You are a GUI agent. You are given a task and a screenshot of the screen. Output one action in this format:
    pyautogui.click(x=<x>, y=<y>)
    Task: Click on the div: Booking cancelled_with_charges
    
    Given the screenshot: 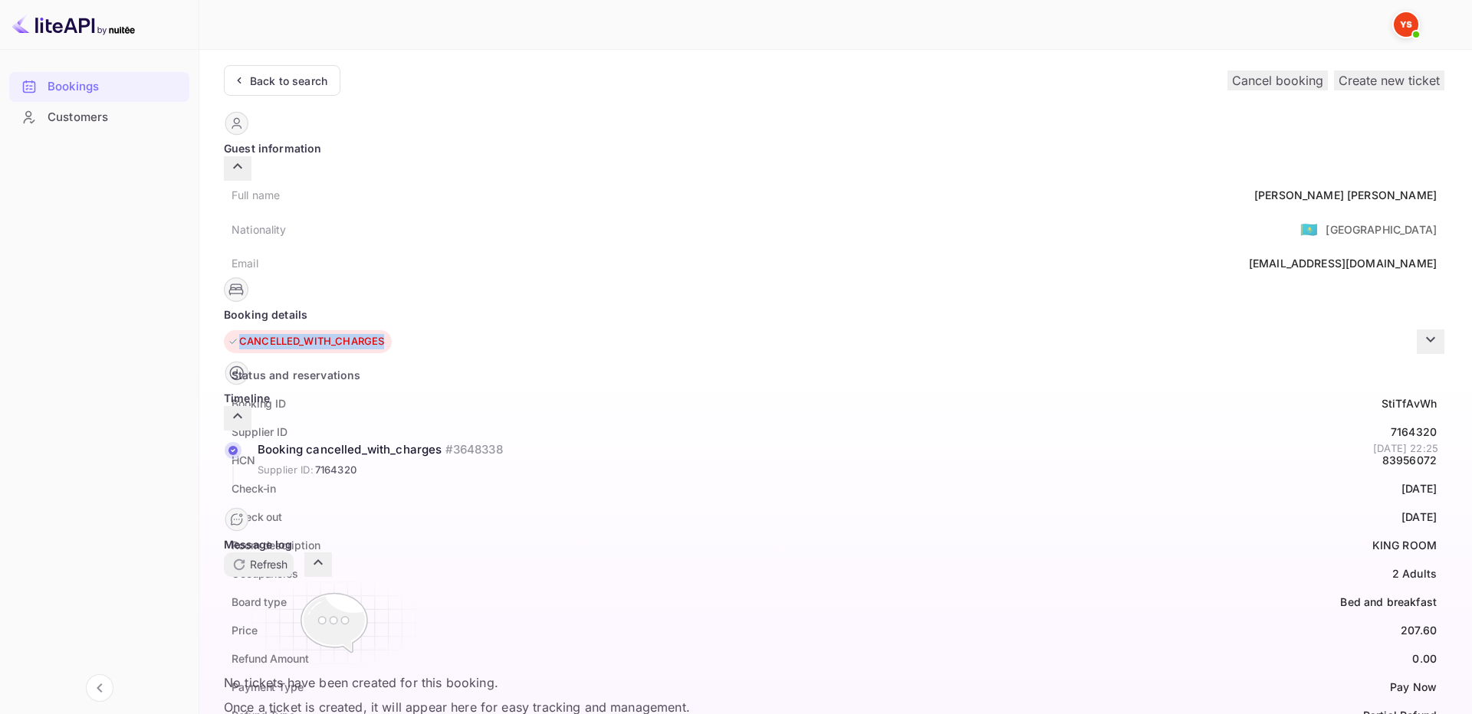 What is the action you would take?
    pyautogui.click(x=350, y=450)
    